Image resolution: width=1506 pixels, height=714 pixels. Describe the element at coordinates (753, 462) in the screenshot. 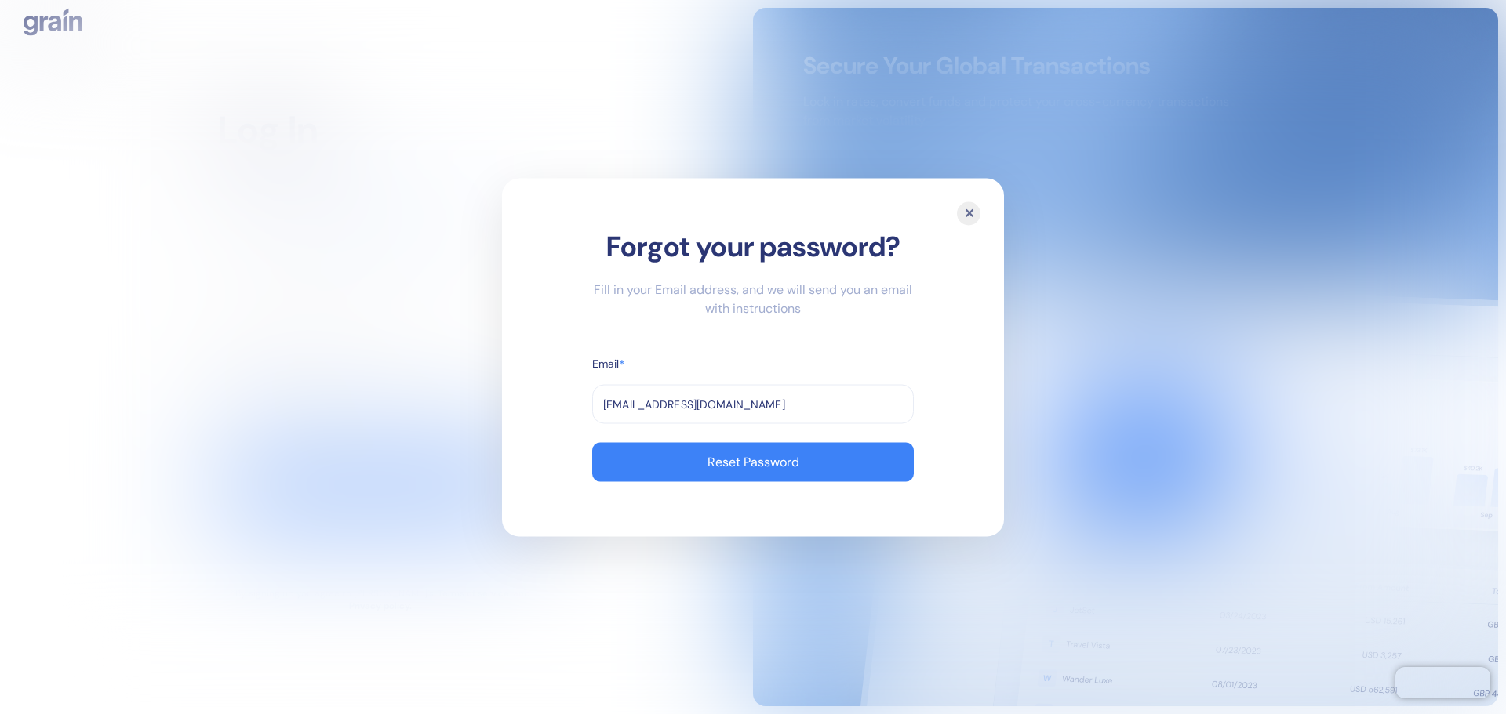

I see `button: Reset Password` at that location.